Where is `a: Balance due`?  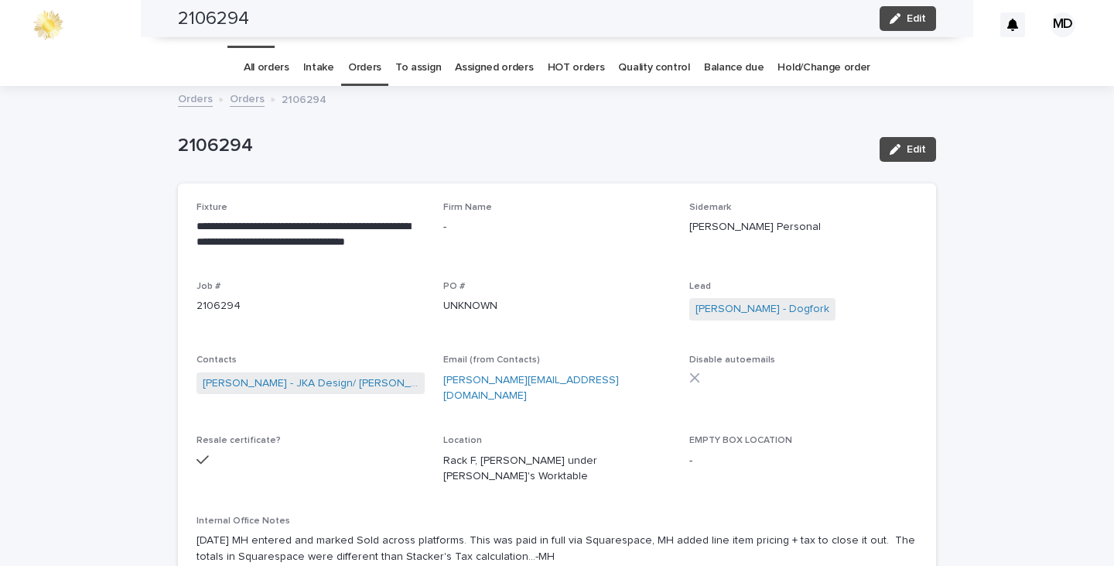
a: Balance due is located at coordinates (734, 67).